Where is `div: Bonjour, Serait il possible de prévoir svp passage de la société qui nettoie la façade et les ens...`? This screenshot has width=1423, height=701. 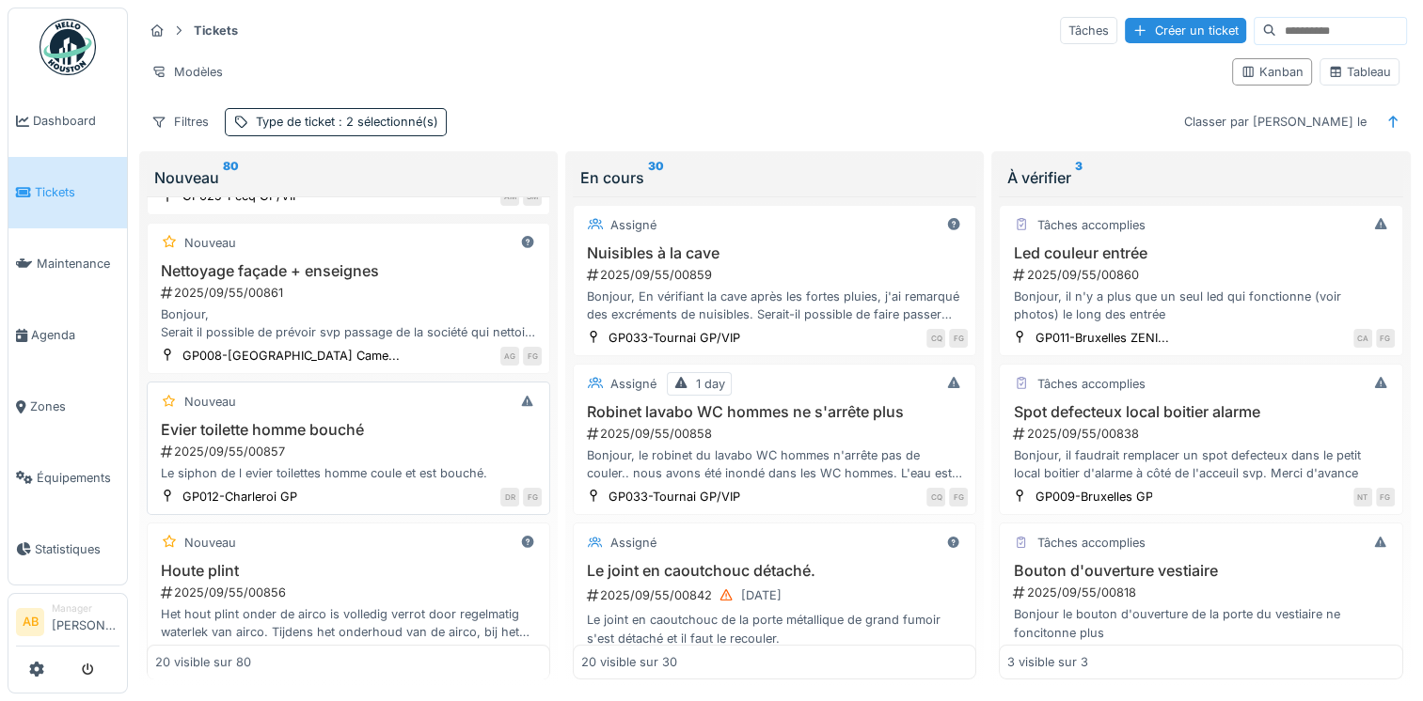
div: Bonjour, Serait il possible de prévoir svp passage de la société qui nettoie la façade et les ens... is located at coordinates (348, 323).